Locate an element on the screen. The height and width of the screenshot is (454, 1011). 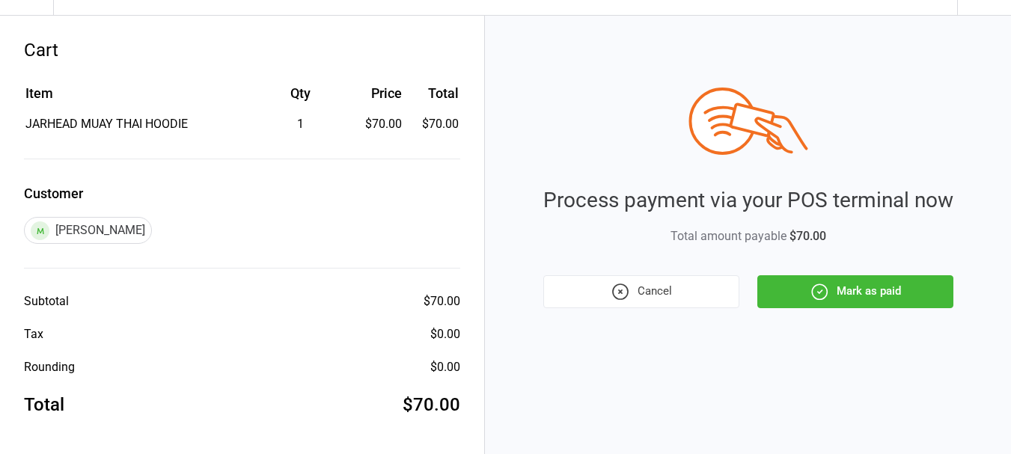
span: JARHEAD MUAY THAI HOODIE is located at coordinates (106, 123).